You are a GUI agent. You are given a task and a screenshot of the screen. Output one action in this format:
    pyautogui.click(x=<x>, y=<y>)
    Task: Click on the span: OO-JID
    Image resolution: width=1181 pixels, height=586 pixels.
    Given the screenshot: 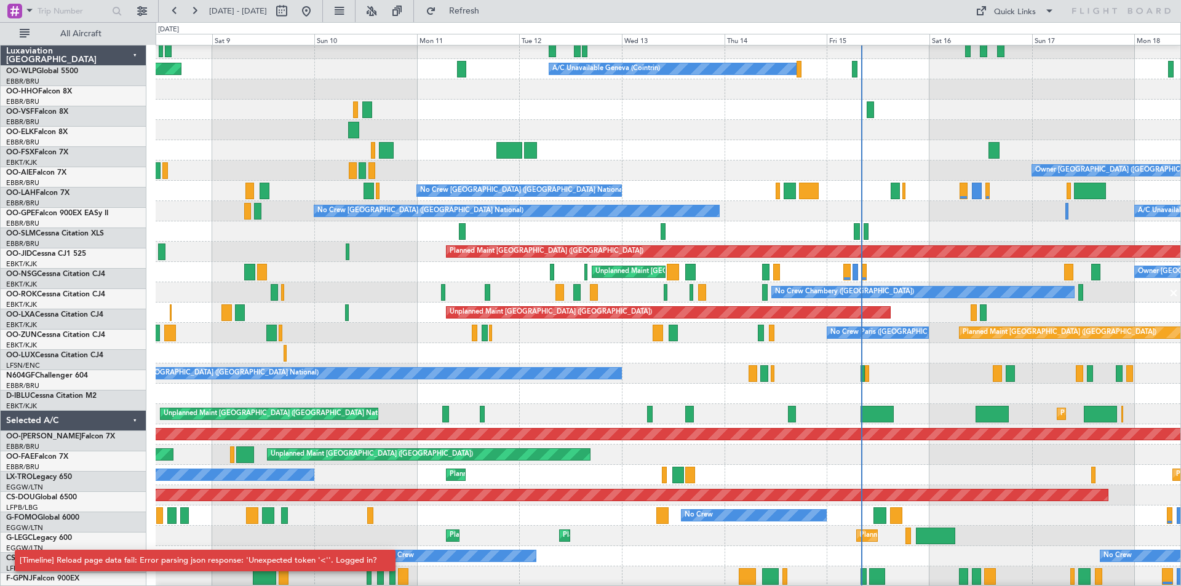 What is the action you would take?
    pyautogui.click(x=19, y=254)
    